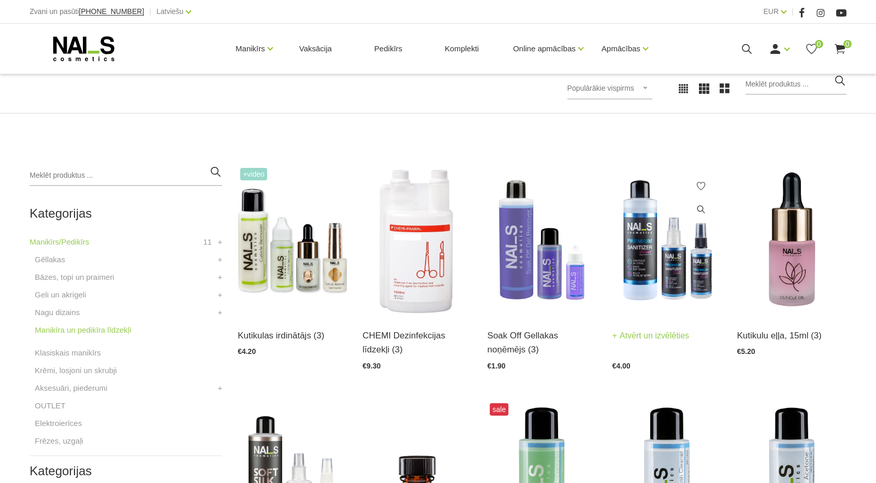 This screenshot has height=483, width=876. Describe the element at coordinates (667, 240) in the screenshot. I see `img: Pielietošanas sfēra profesionālai lietošanai: Medicīnisks līdzeklis paredzēts roku un virsmu dezi...` at that location.